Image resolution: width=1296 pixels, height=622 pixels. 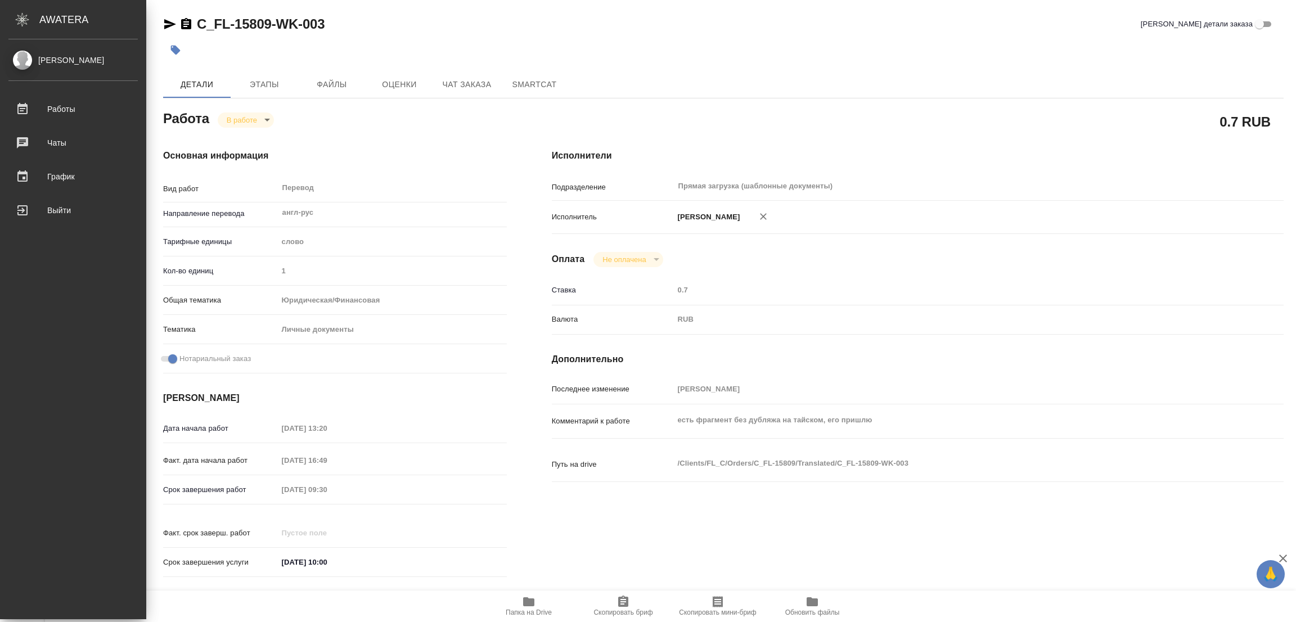 What do you see at coordinates (612, 389) in the screenshot?
I see `p: Последнее изменение` at bounding box center [612, 389].